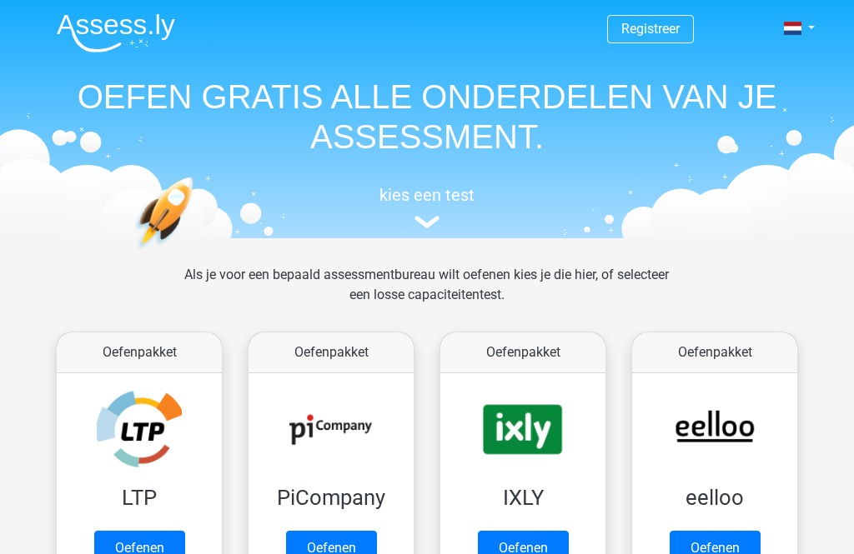 This screenshot has height=554, width=854. Describe the element at coordinates (427, 207) in the screenshot. I see `a: kies een test` at that location.